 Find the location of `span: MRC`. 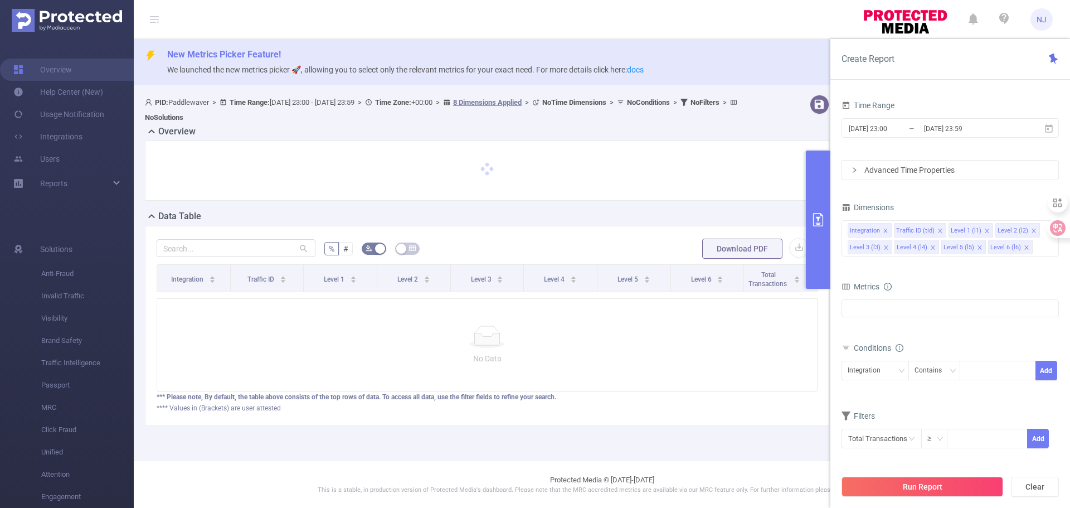

span: MRC is located at coordinates (88, 408).